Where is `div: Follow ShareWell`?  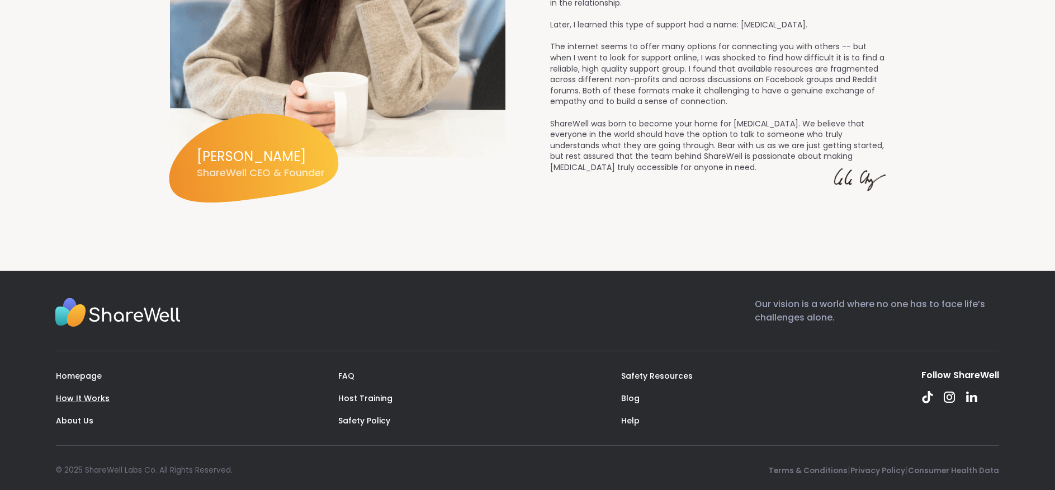 div: Follow ShareWell is located at coordinates (960, 375).